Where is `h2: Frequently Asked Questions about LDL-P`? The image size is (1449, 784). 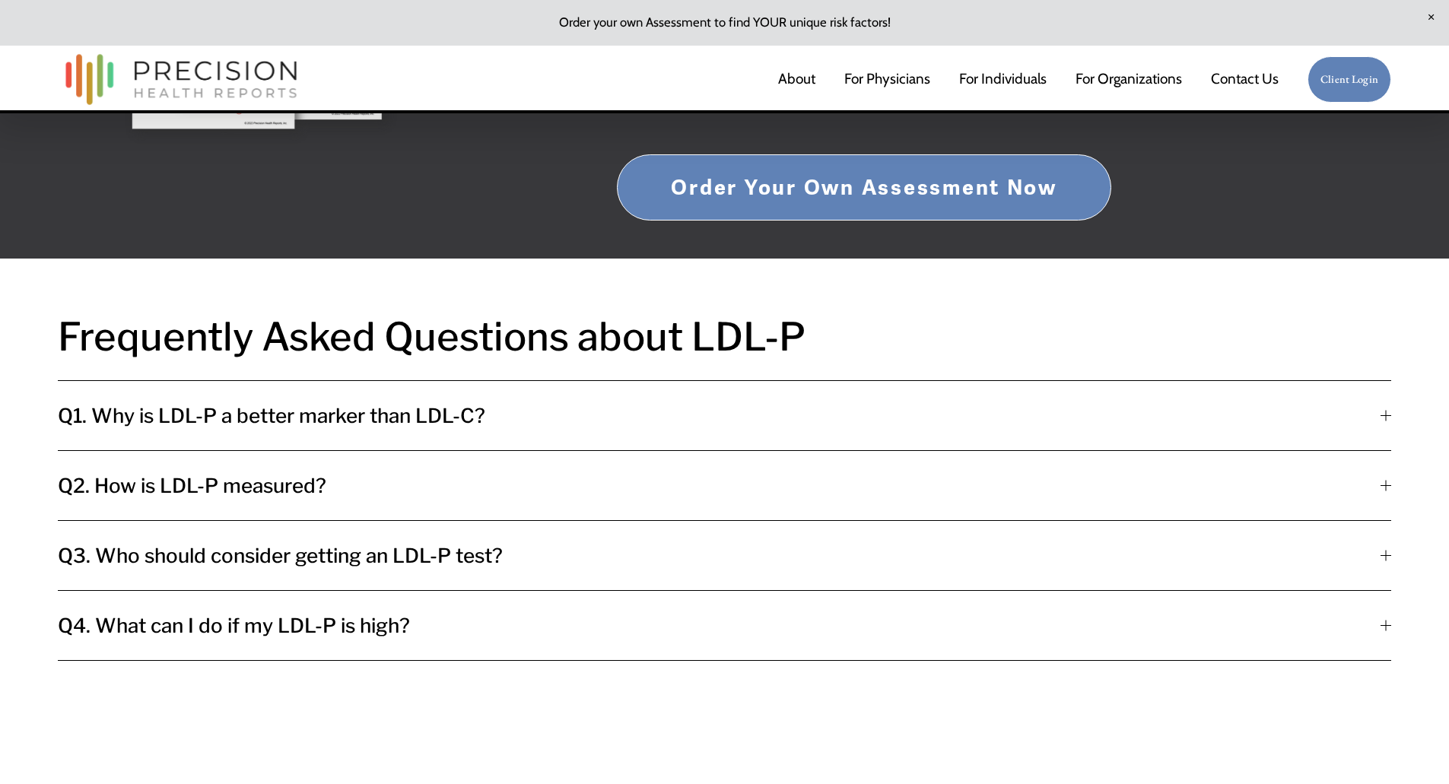 h2: Frequently Asked Questions about LDL-P is located at coordinates (724, 337).